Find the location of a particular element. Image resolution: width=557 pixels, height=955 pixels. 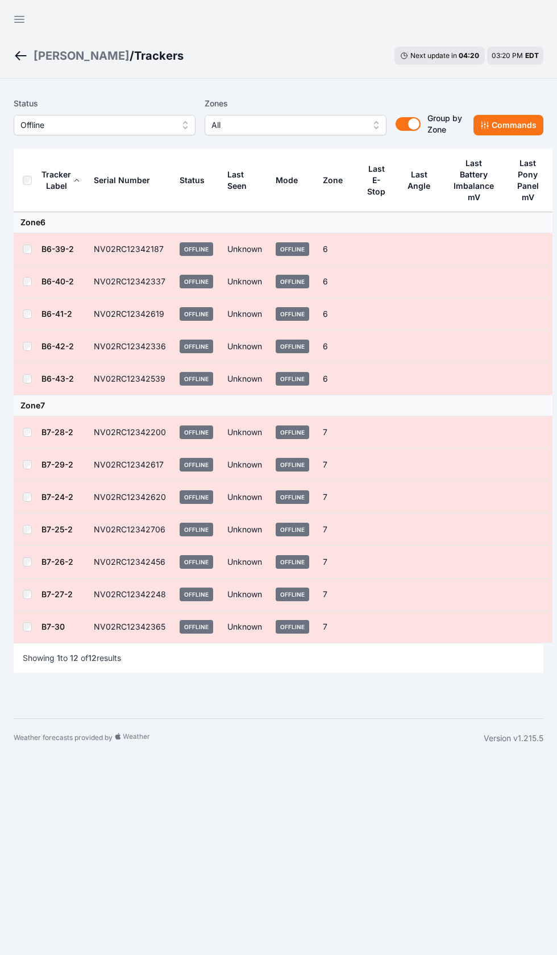

td: NV02RC12342456 is located at coordinates (130, 562).